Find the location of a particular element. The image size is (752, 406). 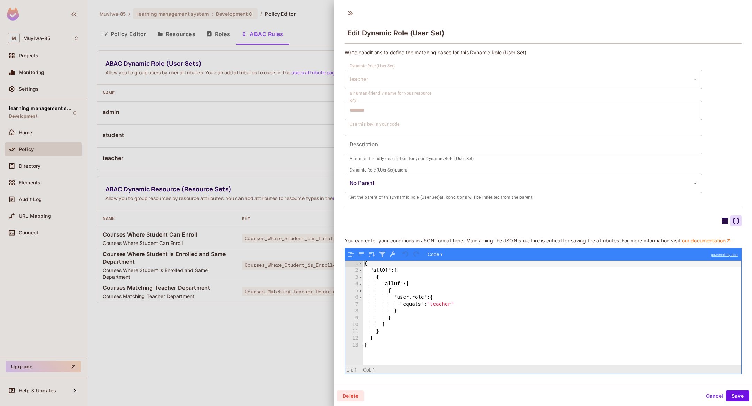

button: Sort contents is located at coordinates (372, 254).